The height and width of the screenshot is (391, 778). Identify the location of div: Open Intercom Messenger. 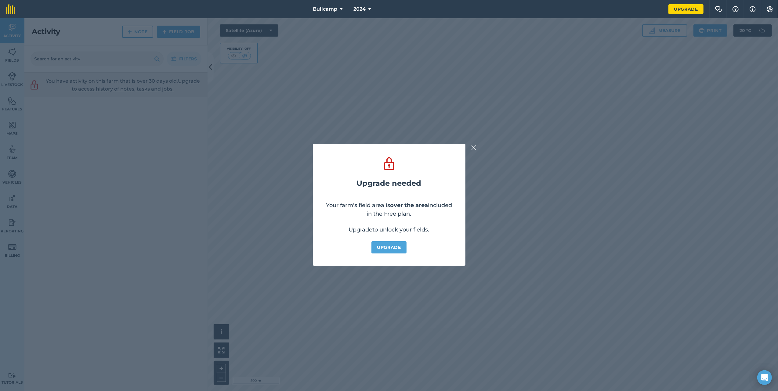
(764, 378).